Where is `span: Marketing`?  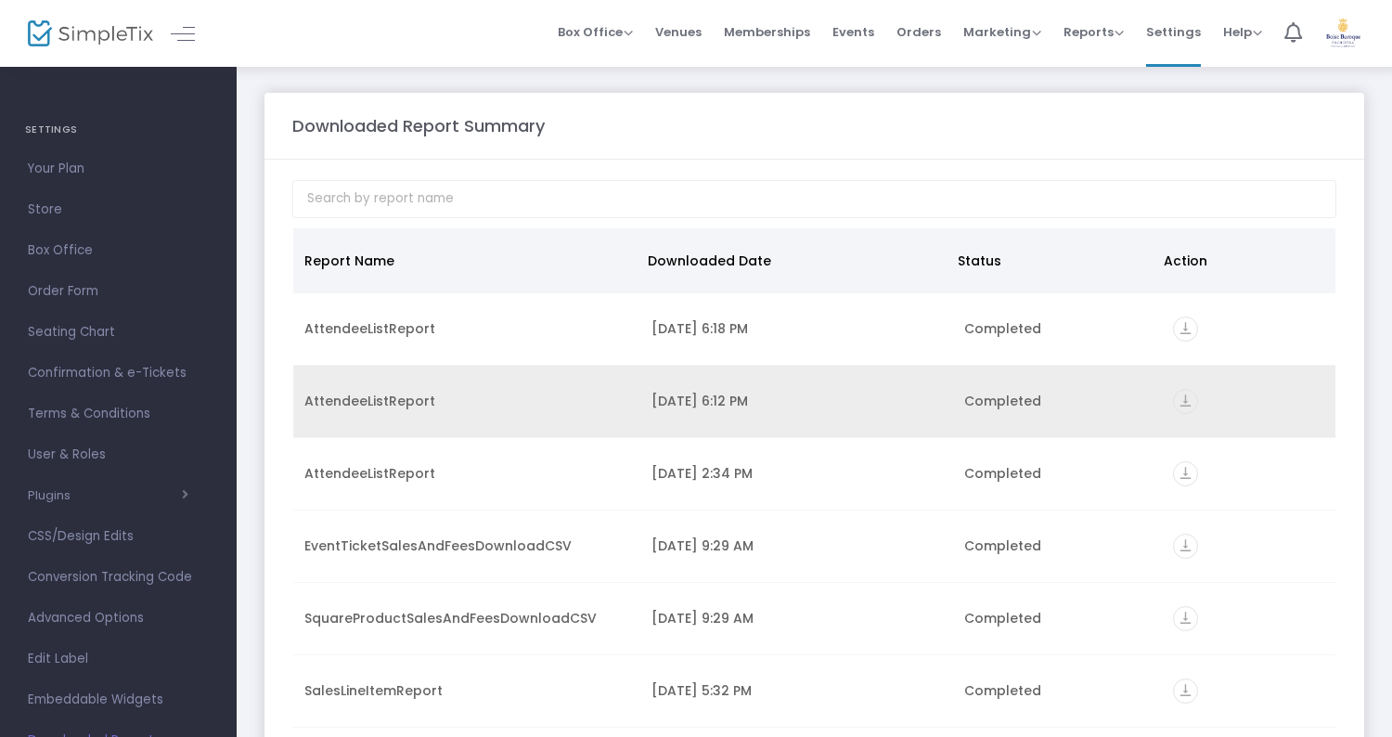
span: Marketing is located at coordinates (1002, 32).